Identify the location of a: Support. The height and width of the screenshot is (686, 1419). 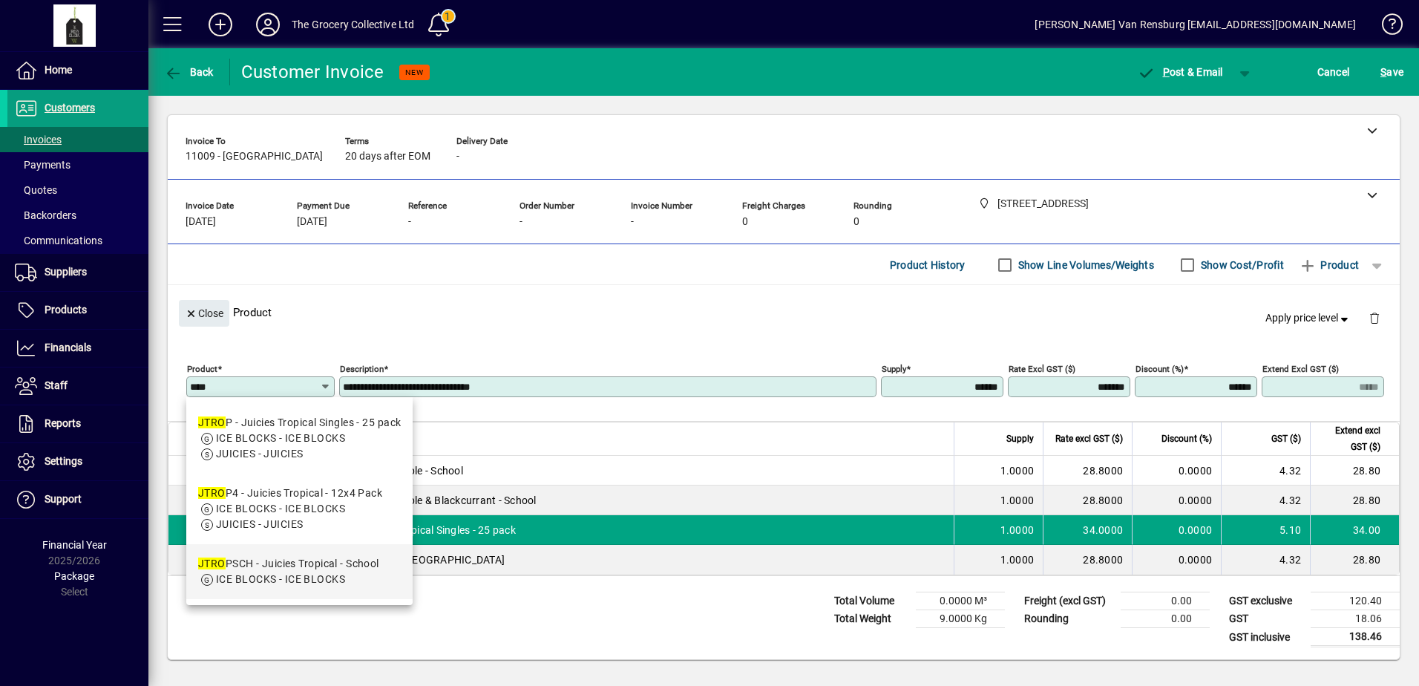
(78, 500).